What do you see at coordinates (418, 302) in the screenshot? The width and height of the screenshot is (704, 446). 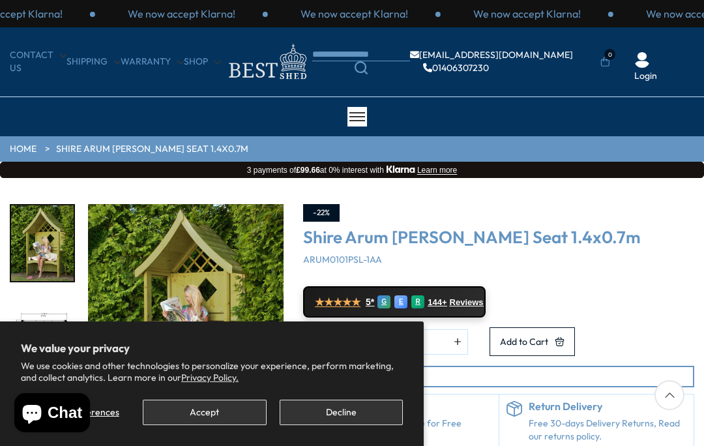 I see `div: R` at bounding box center [418, 302].